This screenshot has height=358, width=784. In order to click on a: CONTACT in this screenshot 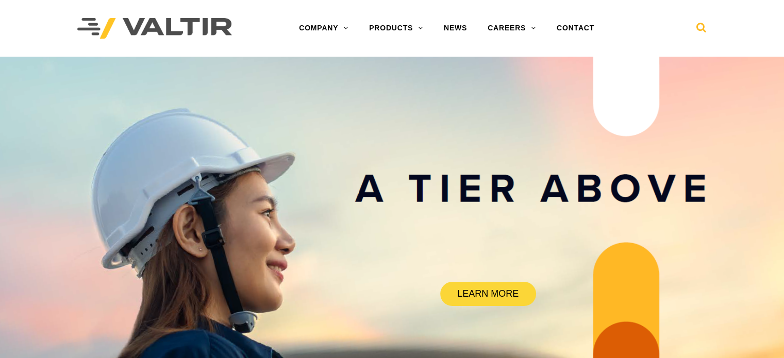, I will do `click(575, 28)`.